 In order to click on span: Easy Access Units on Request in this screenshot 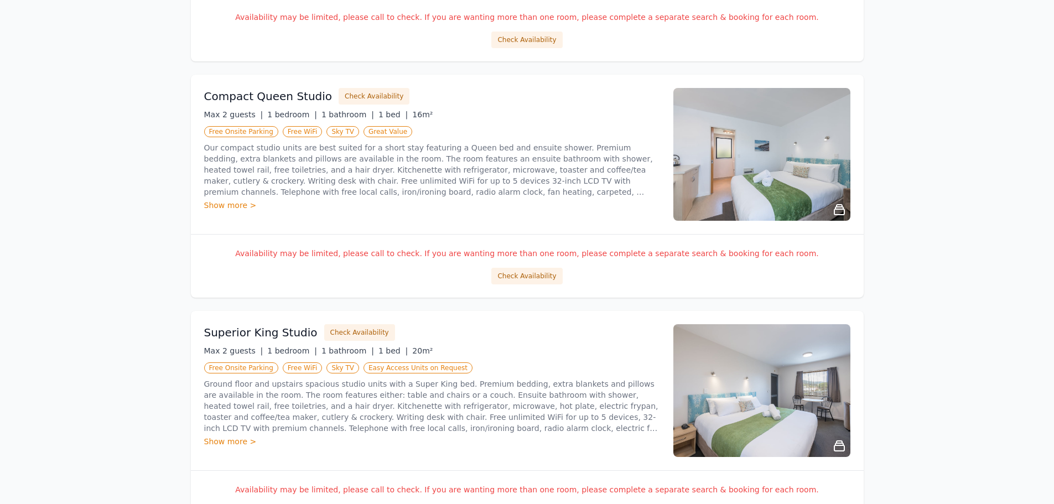, I will do `click(418, 368)`.